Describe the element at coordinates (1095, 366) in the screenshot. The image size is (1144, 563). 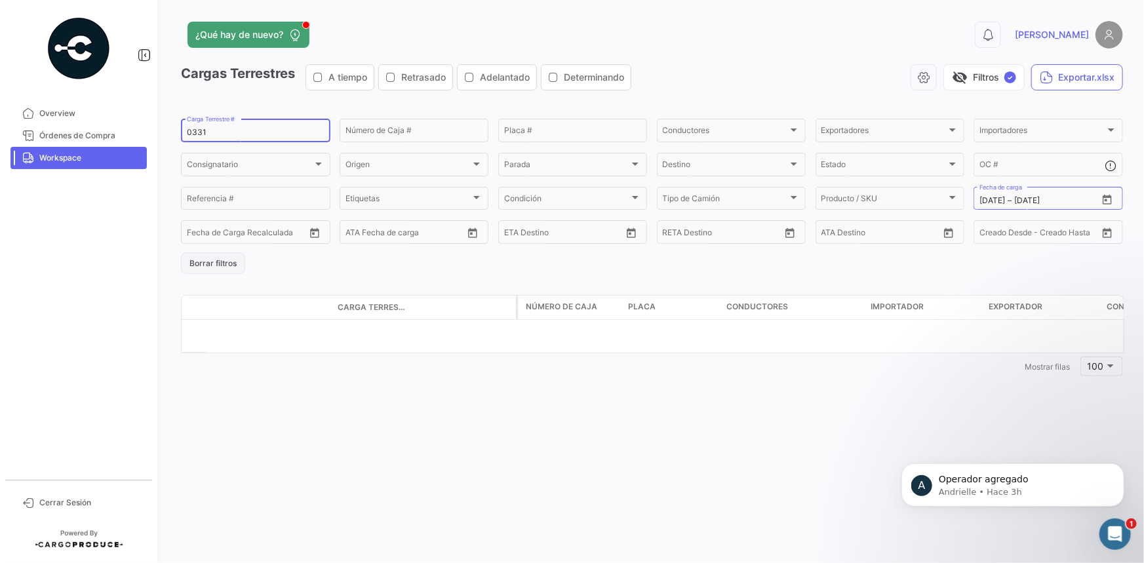
I see `span: 100` at that location.